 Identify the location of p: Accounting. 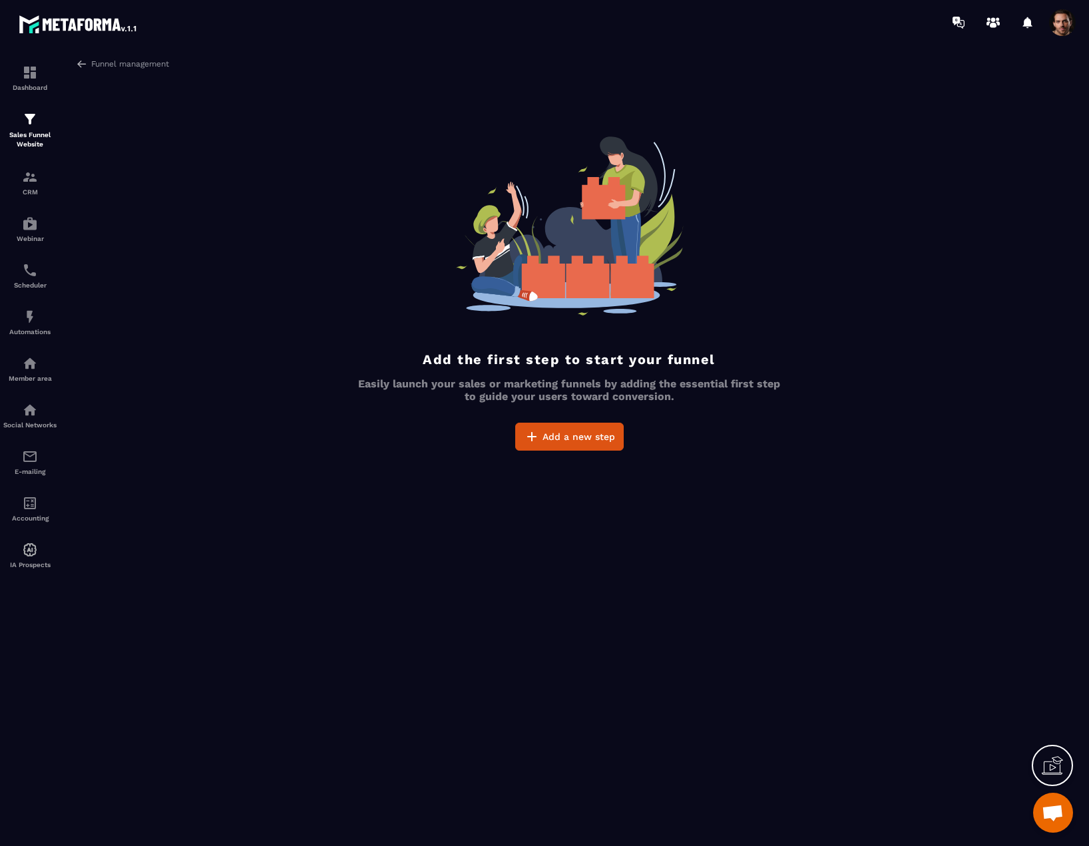
(30, 518).